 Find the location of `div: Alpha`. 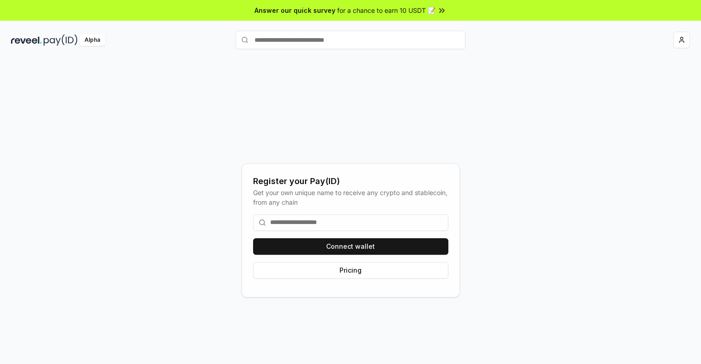

div: Alpha is located at coordinates (92, 40).